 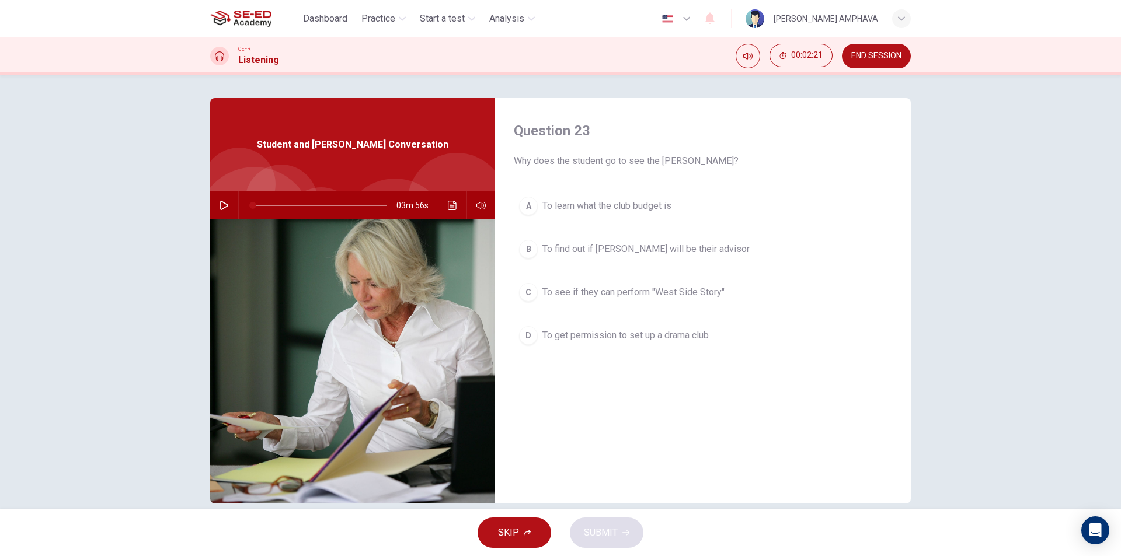 What do you see at coordinates (1095, 531) in the screenshot?
I see `div: Open Intercom Messenger` at bounding box center [1095, 531].